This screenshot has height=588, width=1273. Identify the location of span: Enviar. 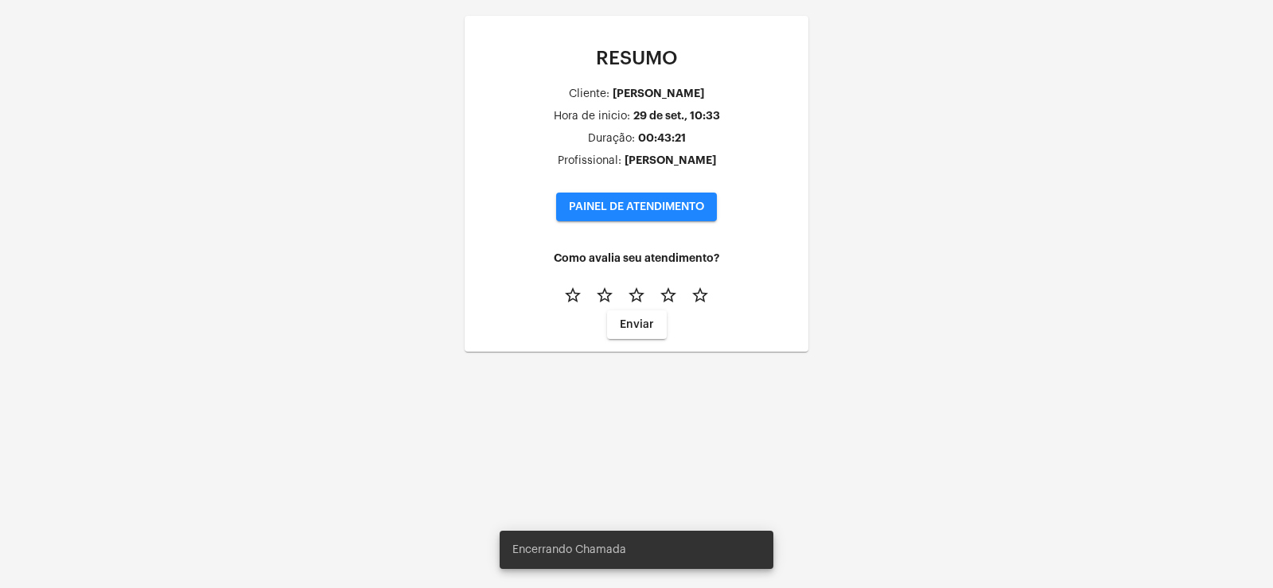
(636, 325).